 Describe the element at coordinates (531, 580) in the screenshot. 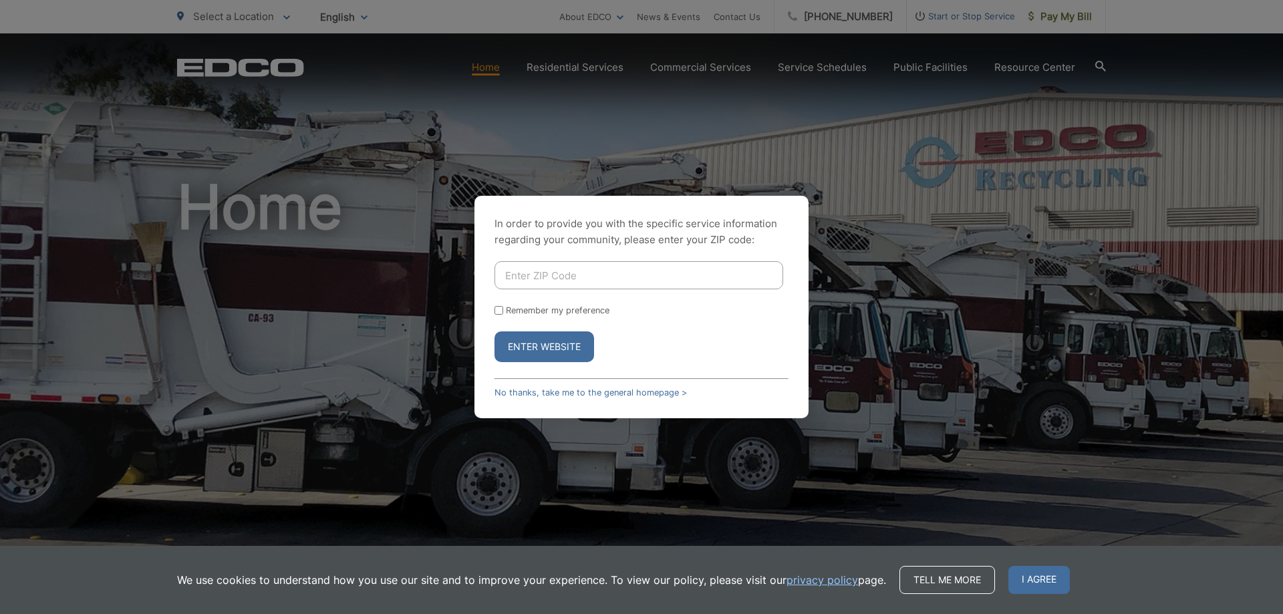

I see `p: We use cookies to understand how you use our site and to improve your experience. To view our pol...` at that location.